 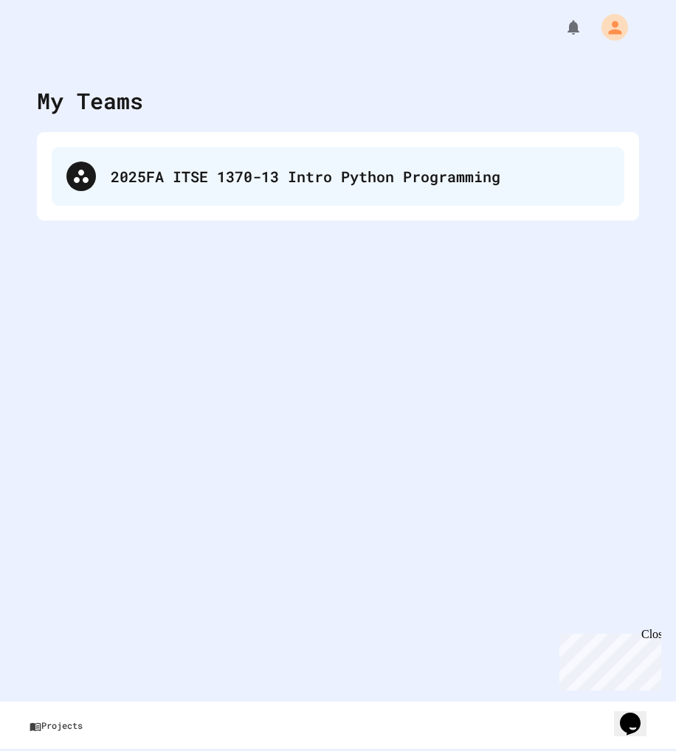 I want to click on div: My Account, so click(x=609, y=27).